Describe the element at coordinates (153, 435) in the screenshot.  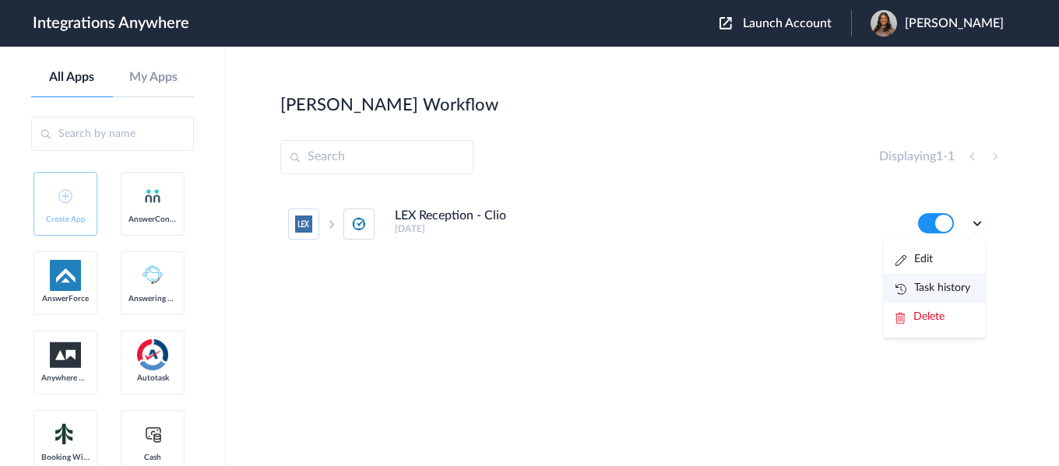
I see `img: cash-logo.svg` at that location.